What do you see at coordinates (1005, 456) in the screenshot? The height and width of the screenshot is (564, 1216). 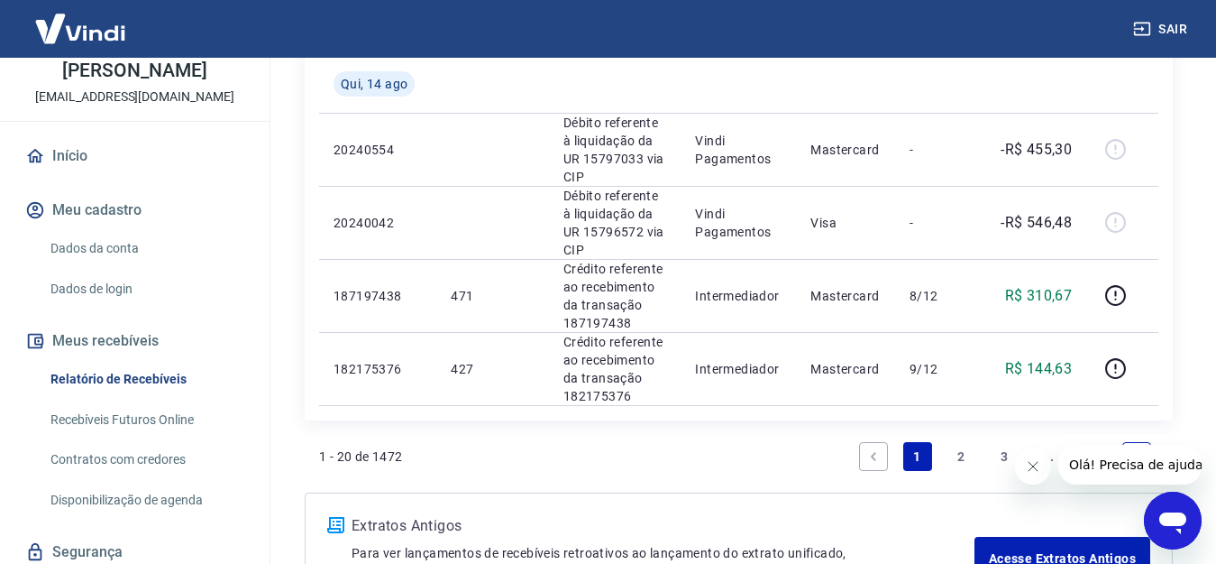 I see `a: Page 3` at bounding box center [1005, 456].